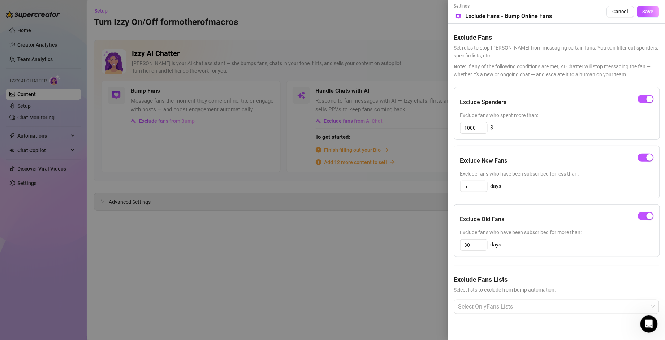  Describe the element at coordinates (62, 181) in the screenshot. I see `div: If you're feeling unsure about what to do next or if you need any further assistance, just drop u...` at that location.